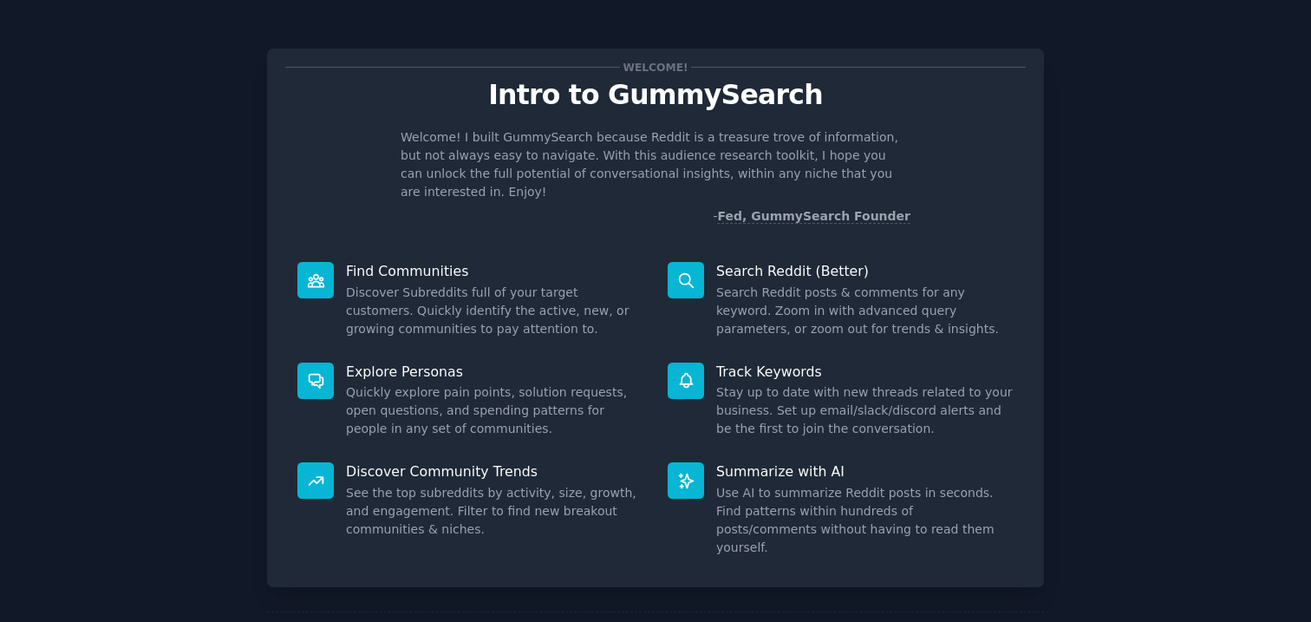  What do you see at coordinates (656, 67) in the screenshot?
I see `span: Welcome!` at bounding box center [656, 67].